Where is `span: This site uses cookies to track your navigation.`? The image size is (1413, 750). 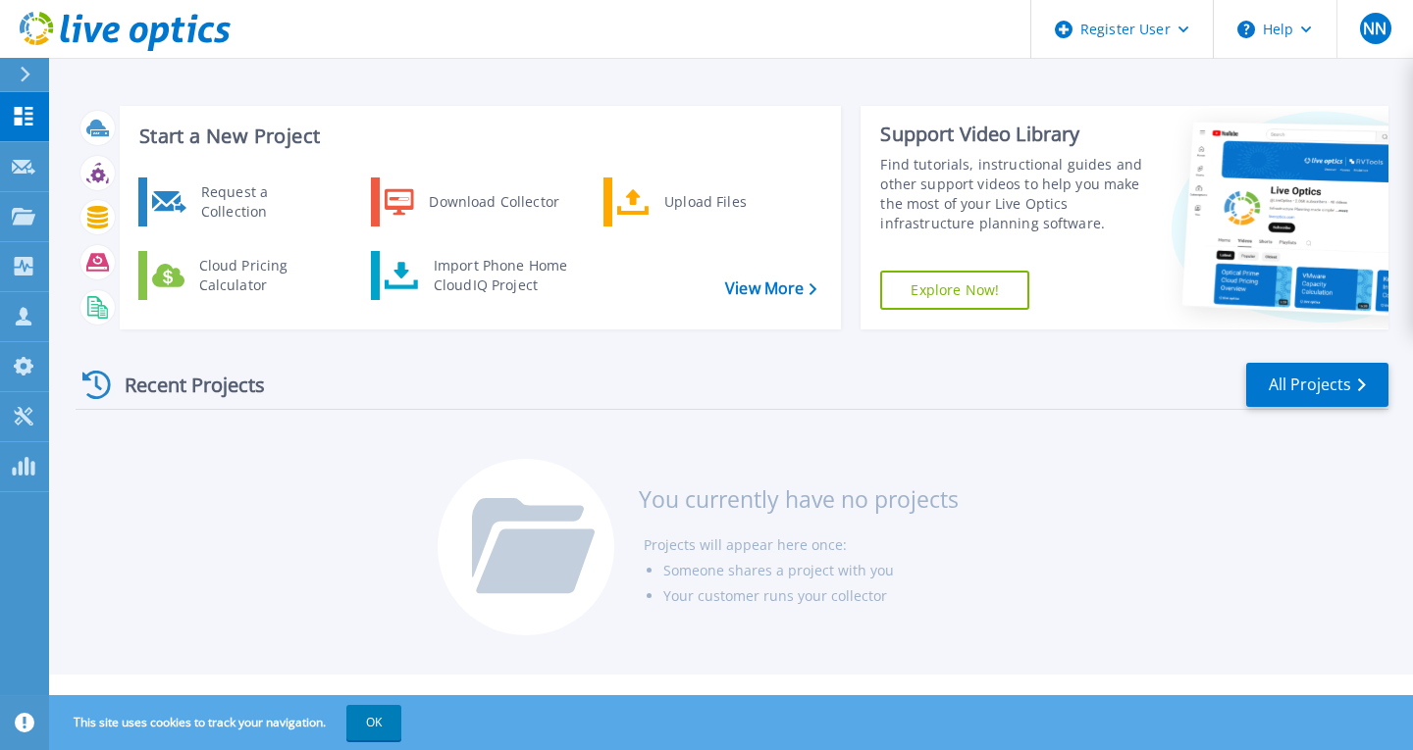 span: This site uses cookies to track your navigation. is located at coordinates (228, 723).